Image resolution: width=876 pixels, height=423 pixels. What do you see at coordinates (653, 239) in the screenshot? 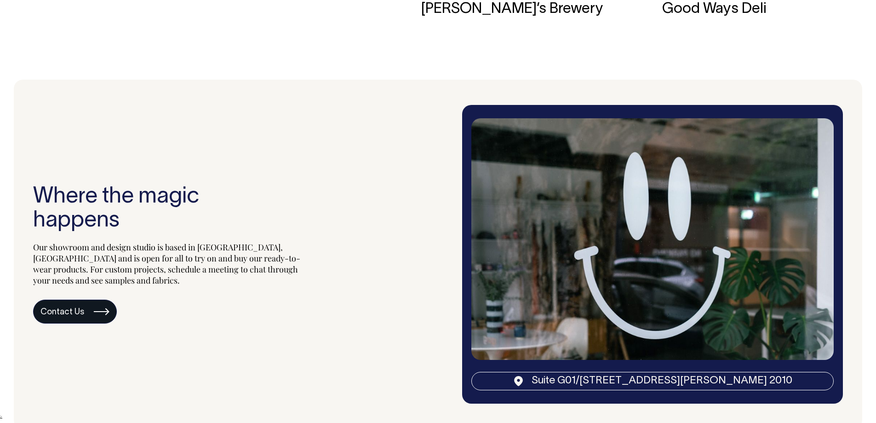
I see `img: The front window of the Worktones showroom with the decal of the brand's smile icon in focus.` at bounding box center [653, 239].